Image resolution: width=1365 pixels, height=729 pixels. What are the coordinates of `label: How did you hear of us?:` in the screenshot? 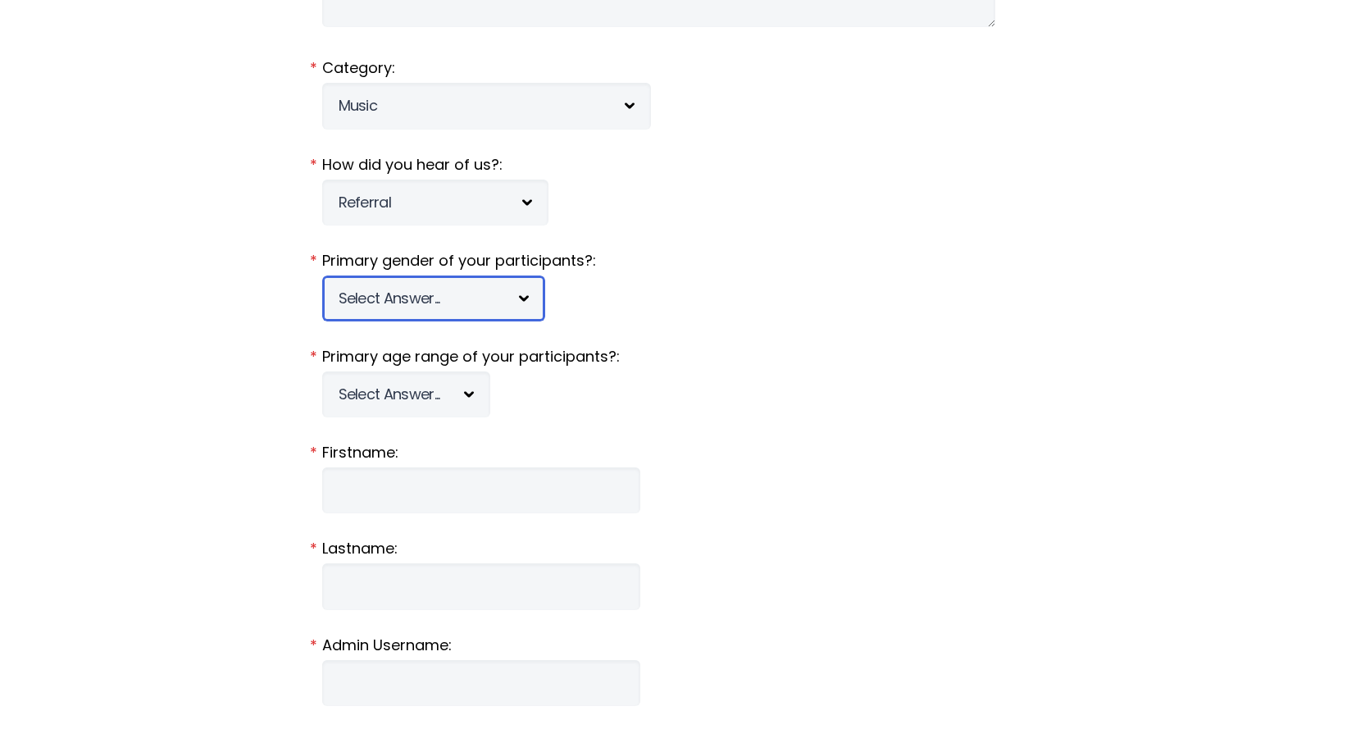 It's located at (683, 165).